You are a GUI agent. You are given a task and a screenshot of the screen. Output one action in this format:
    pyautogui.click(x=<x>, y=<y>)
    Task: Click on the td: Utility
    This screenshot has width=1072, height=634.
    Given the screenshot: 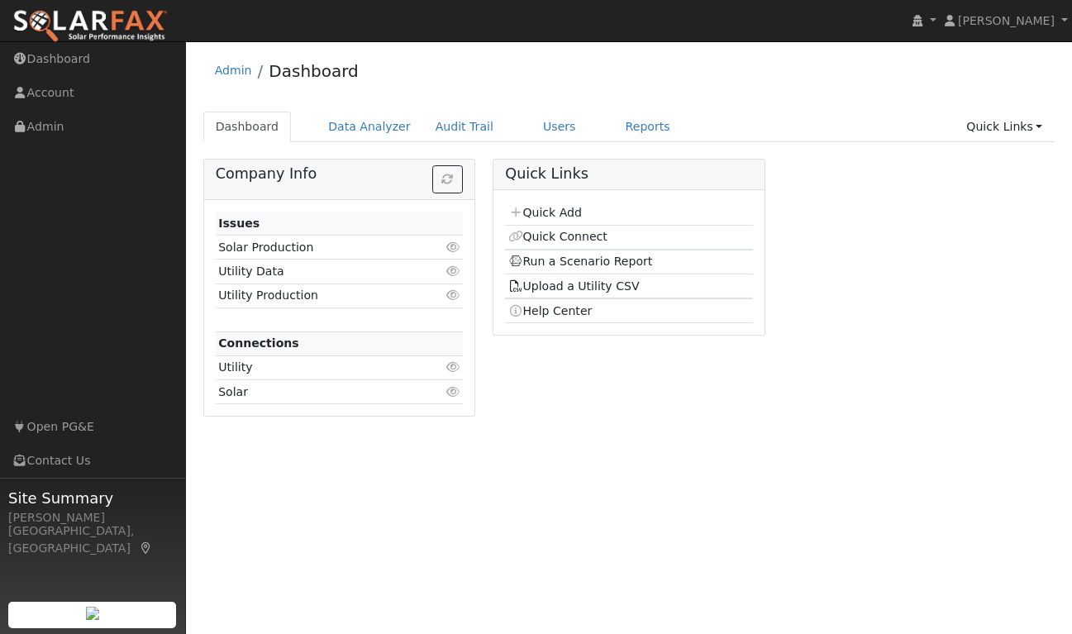 What is the action you would take?
    pyautogui.click(x=319, y=367)
    